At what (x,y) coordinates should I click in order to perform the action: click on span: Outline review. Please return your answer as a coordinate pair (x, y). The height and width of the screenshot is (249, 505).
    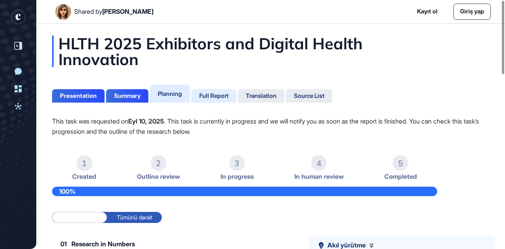
    Looking at the image, I should click on (158, 176).